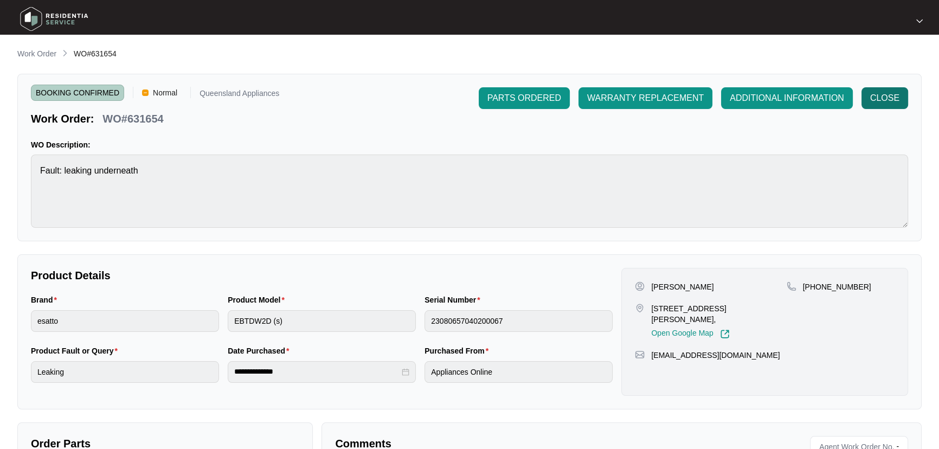 This screenshot has width=939, height=449. What do you see at coordinates (519, 372) in the screenshot?
I see `input: Purchased From` at bounding box center [519, 372].